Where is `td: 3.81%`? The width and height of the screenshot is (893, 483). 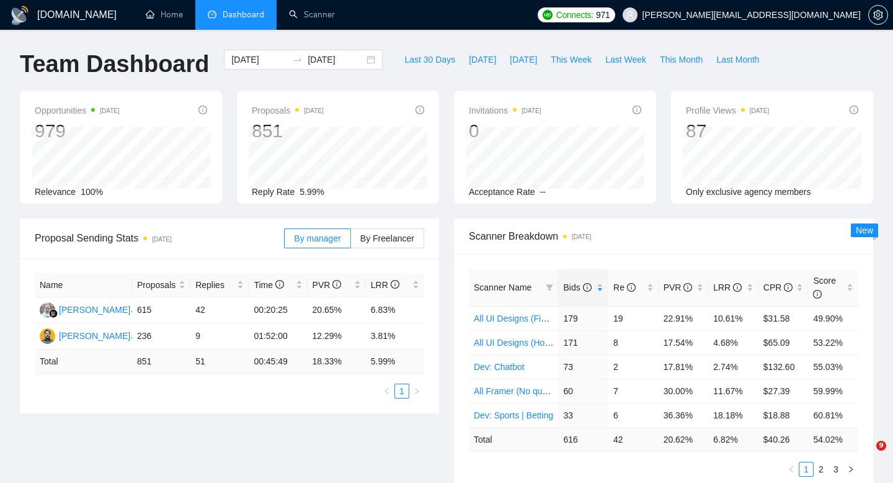
td: 3.81% is located at coordinates (395, 336).